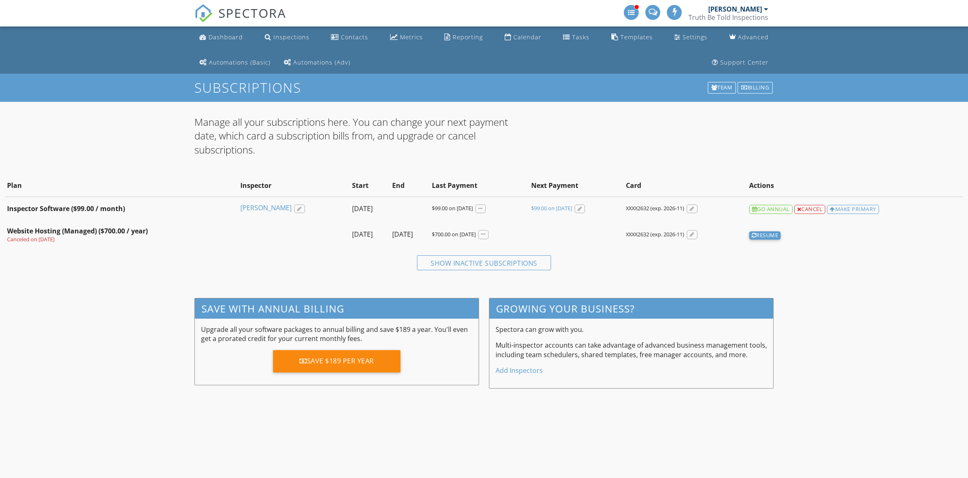 The image size is (968, 478). Describe the element at coordinates (122, 231) in the screenshot. I see `div: Website Hosting (Managed) ($700.00 / year)` at that location.